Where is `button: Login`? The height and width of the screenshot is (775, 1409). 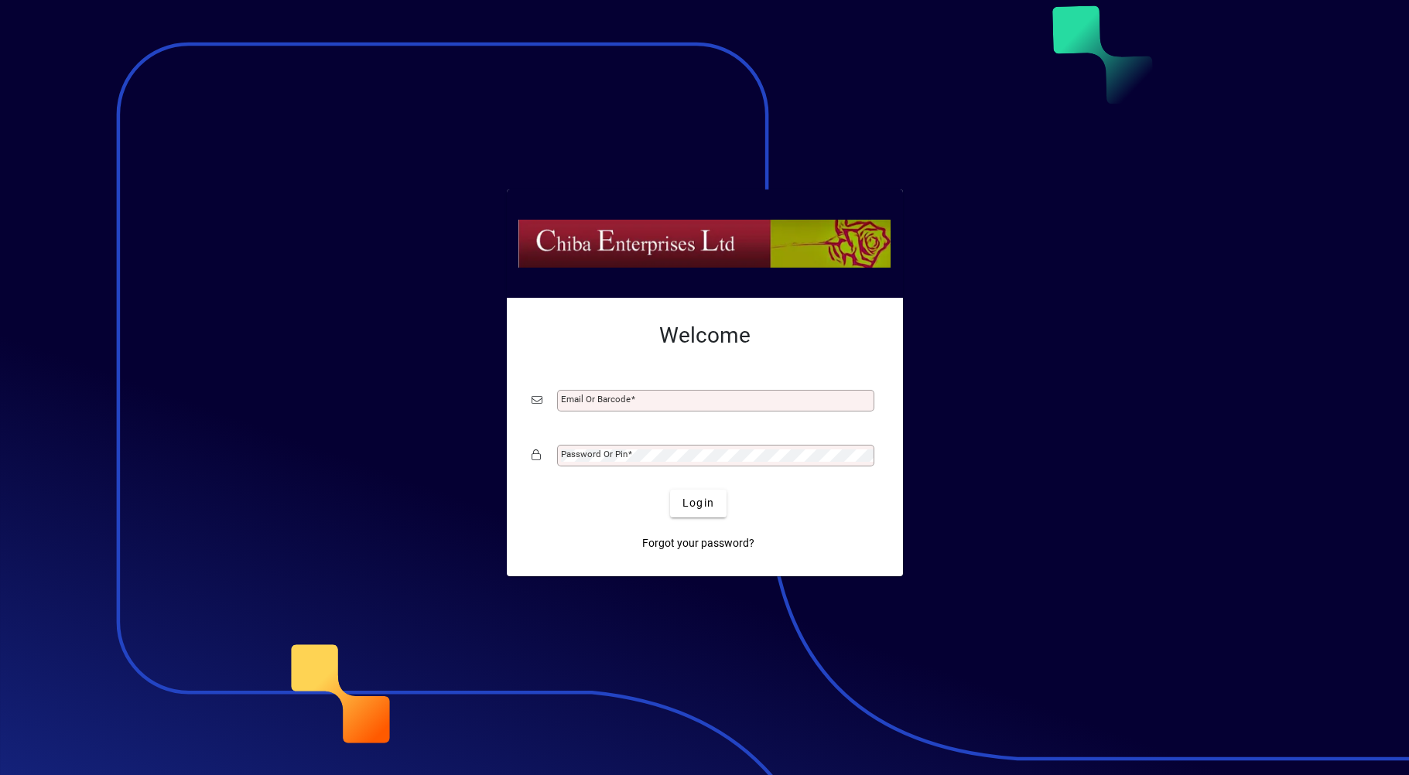
button: Login is located at coordinates (698, 504).